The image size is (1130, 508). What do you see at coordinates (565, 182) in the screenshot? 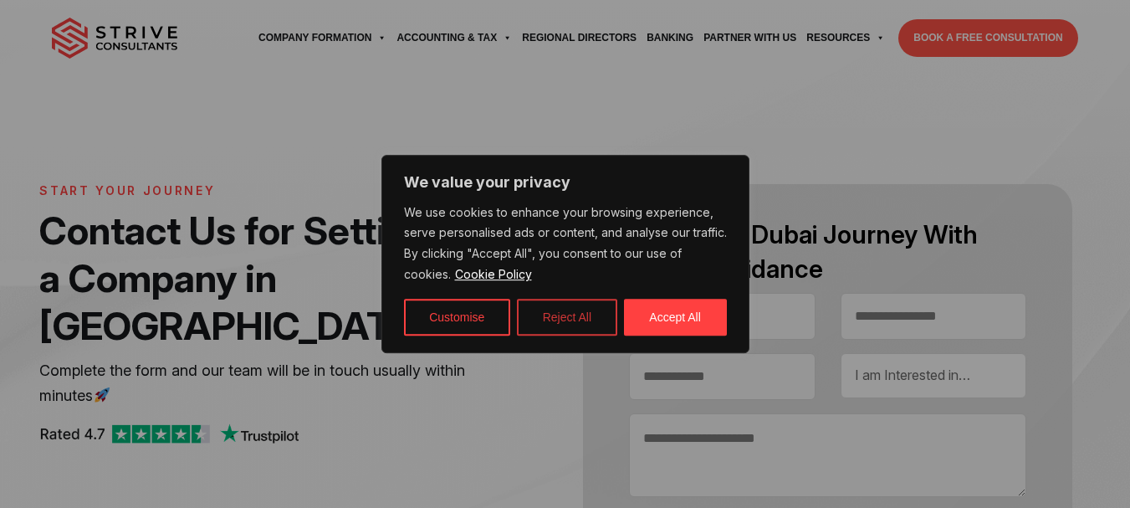
I see `p: We value your privacy` at bounding box center [565, 182].